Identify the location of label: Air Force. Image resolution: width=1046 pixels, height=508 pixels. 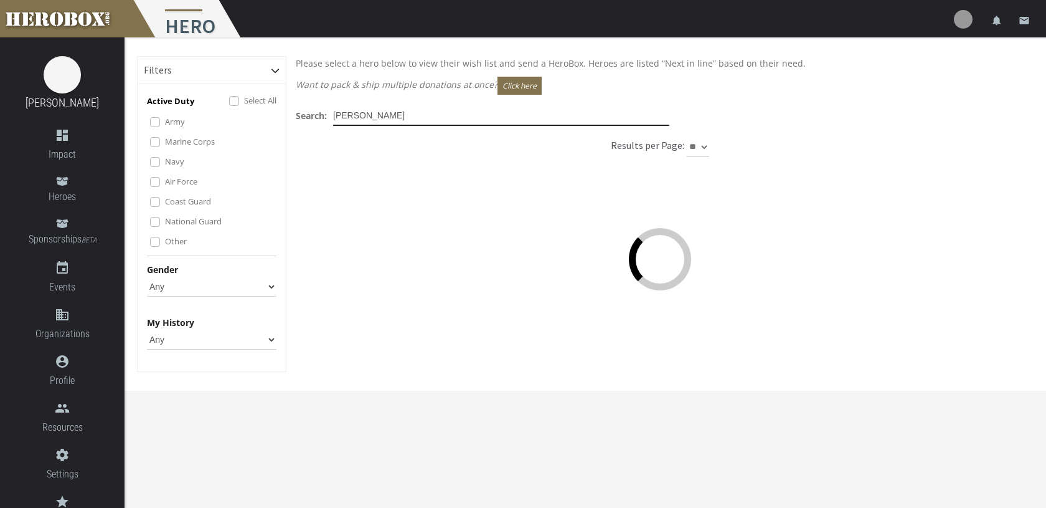
(181, 181).